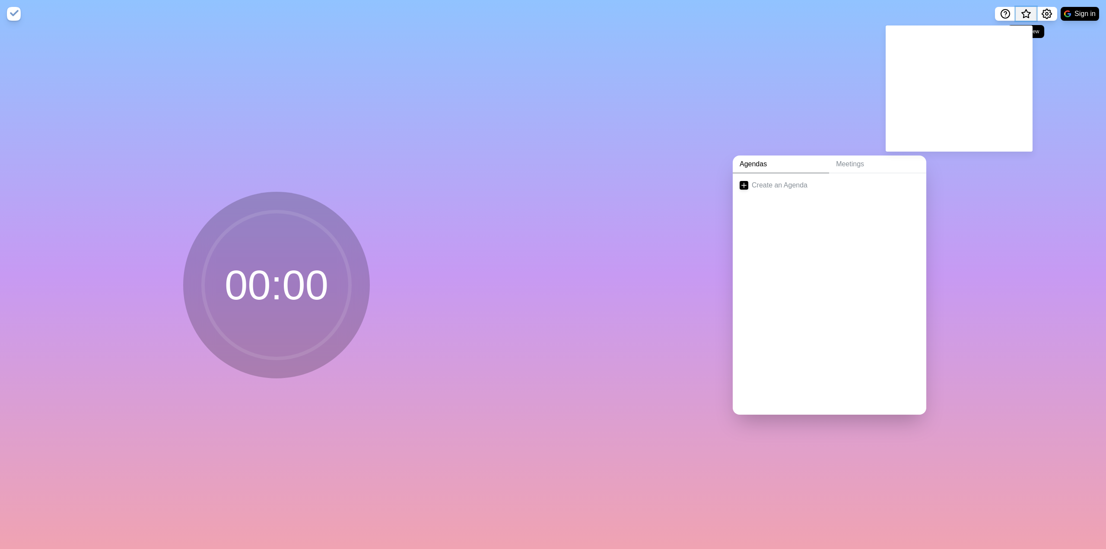 The width and height of the screenshot is (1106, 549). Describe the element at coordinates (14, 14) in the screenshot. I see `img: timeblocks logo` at that location.